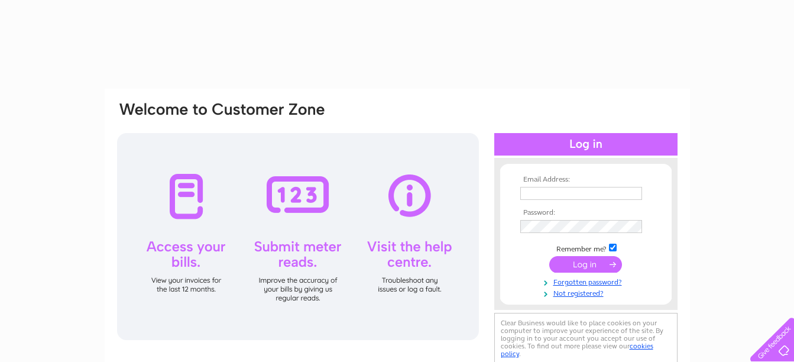 This screenshot has height=362, width=794. What do you see at coordinates (577, 349) in the screenshot?
I see `a: cookies policy` at bounding box center [577, 349].